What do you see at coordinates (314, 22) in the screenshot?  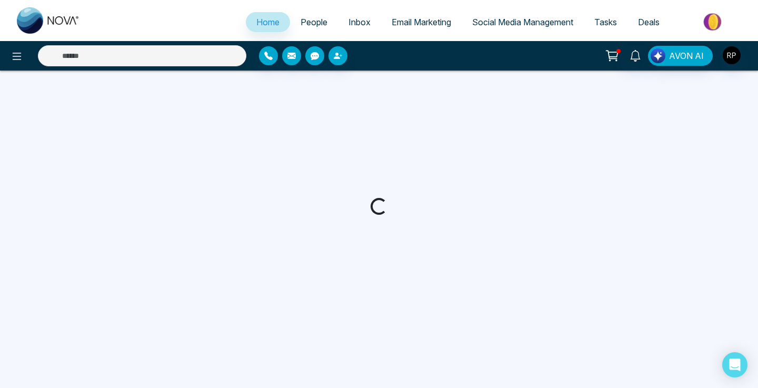 I see `span: People` at bounding box center [314, 22].